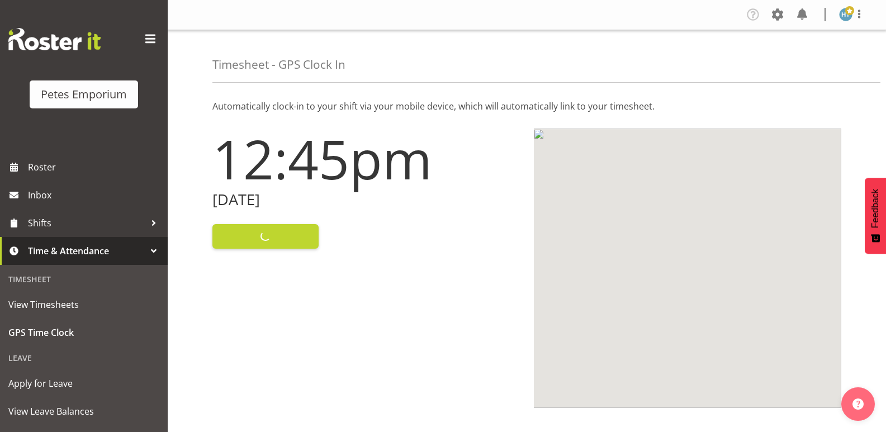 This screenshot has width=886, height=432. What do you see at coordinates (87, 223) in the screenshot?
I see `span: Shifts` at bounding box center [87, 223].